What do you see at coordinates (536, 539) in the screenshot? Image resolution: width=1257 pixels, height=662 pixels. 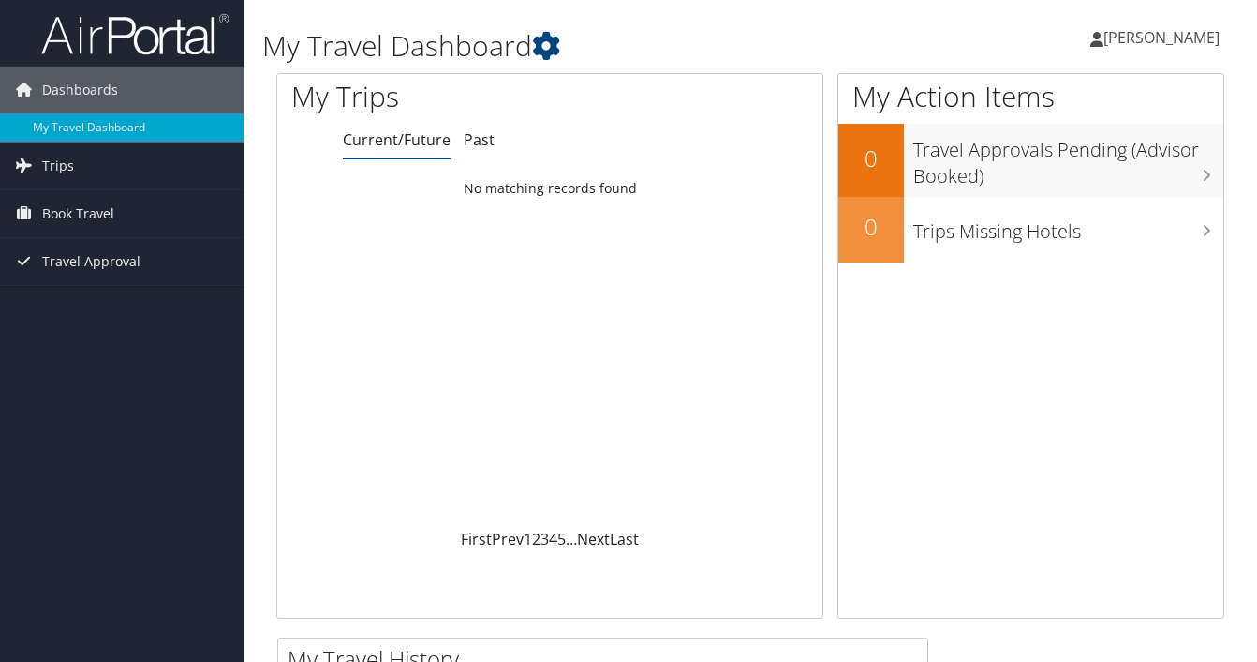 I see `a: 2` at bounding box center [536, 539].